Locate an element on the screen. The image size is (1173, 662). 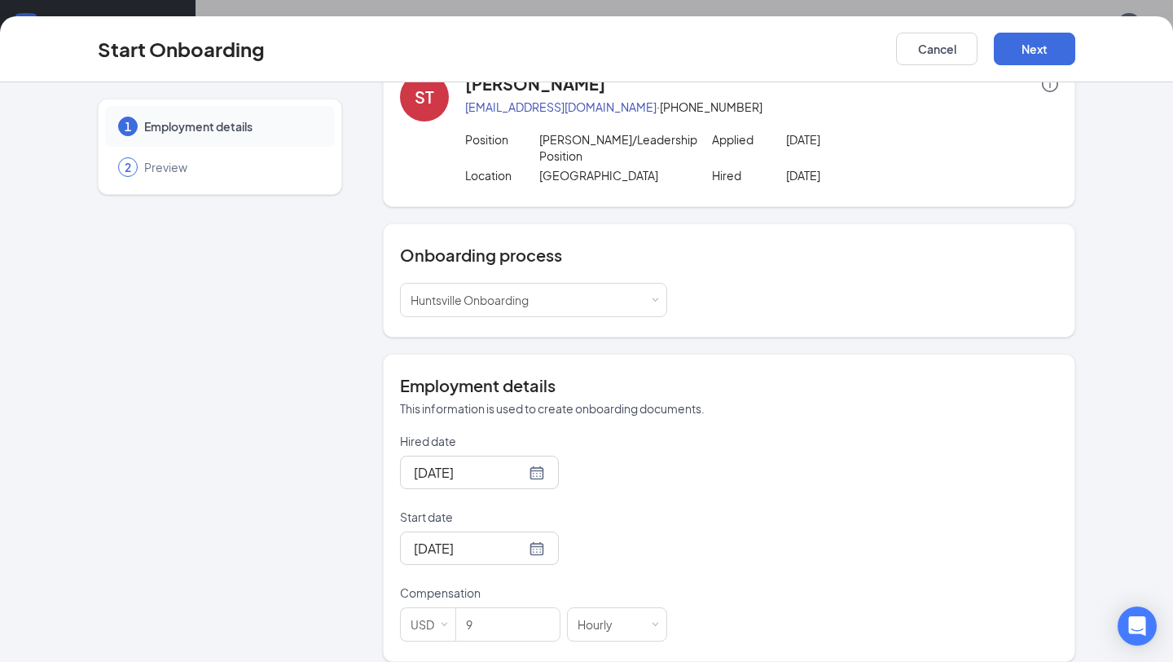
h3: Start Onboarding is located at coordinates (181, 49).